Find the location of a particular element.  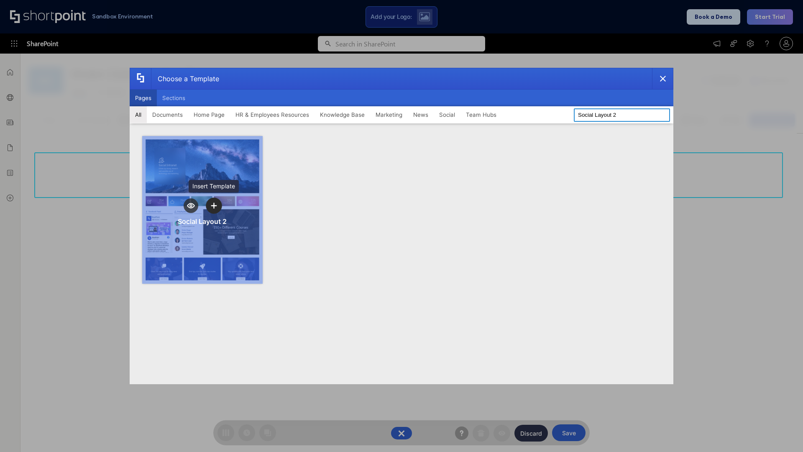

button: Social is located at coordinates (447, 115).